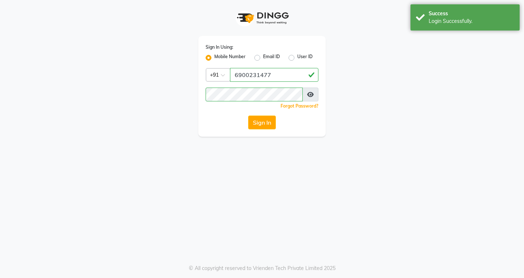 This screenshot has width=524, height=278. What do you see at coordinates (471, 13) in the screenshot?
I see `div: Success` at bounding box center [471, 13].